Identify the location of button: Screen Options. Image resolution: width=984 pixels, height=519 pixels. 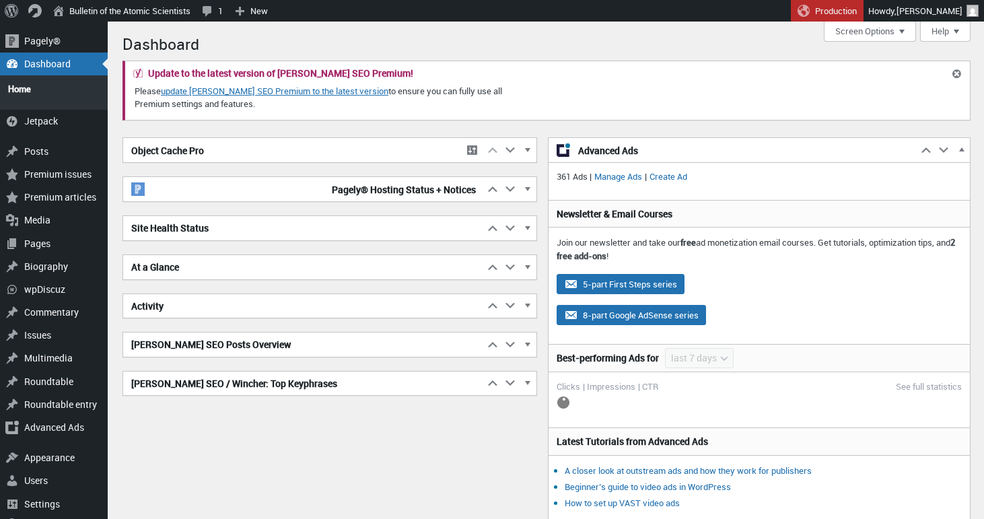
(870, 32).